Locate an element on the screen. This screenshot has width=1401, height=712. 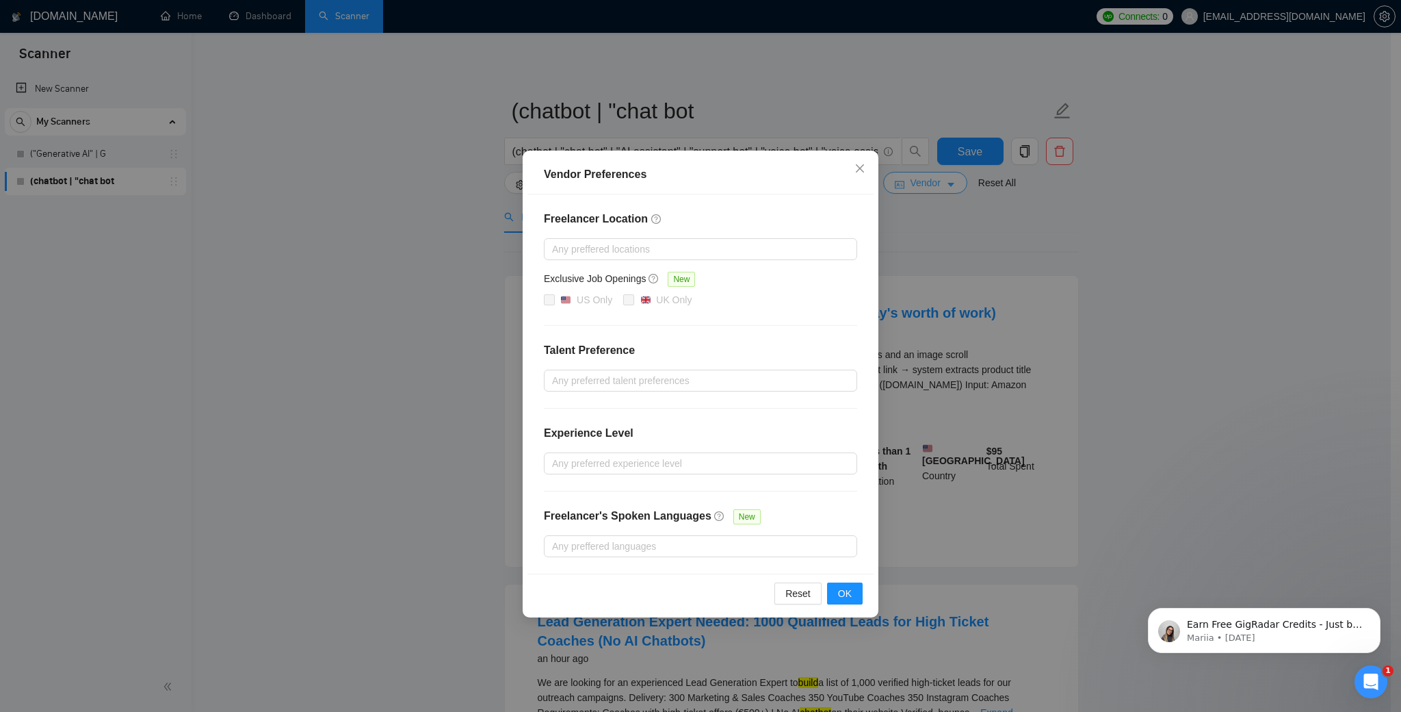
div: UK Only is located at coordinates (674, 300).